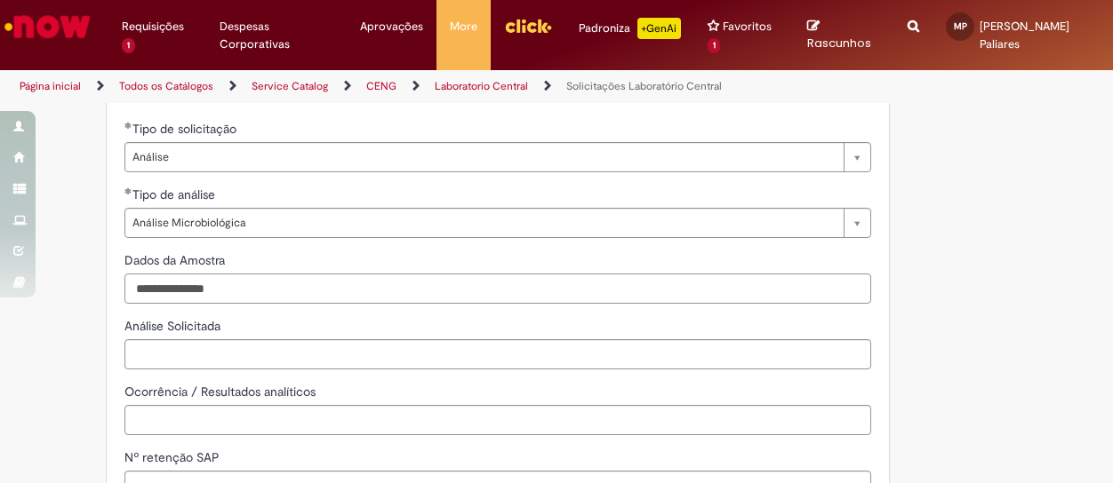  Describe the element at coordinates (498, 420) in the screenshot. I see `input: Ocorrência / Resultados analíticos` at that location.